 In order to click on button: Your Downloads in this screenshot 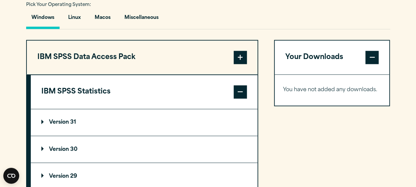, I will do `click(332, 57)`.